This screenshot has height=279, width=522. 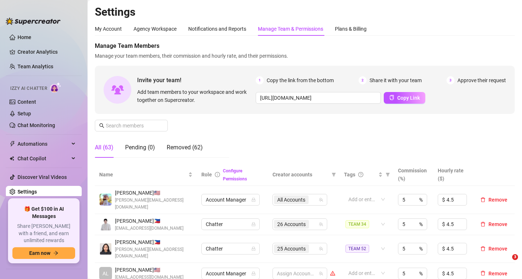 I want to click on span: 1, so click(x=260, y=80).